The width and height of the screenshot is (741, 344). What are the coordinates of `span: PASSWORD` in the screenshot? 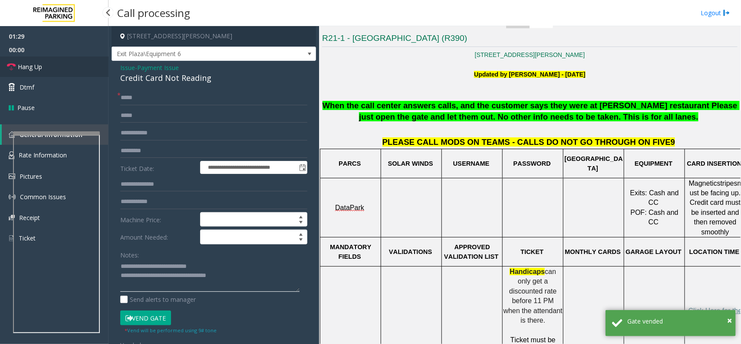 It's located at (533, 163).